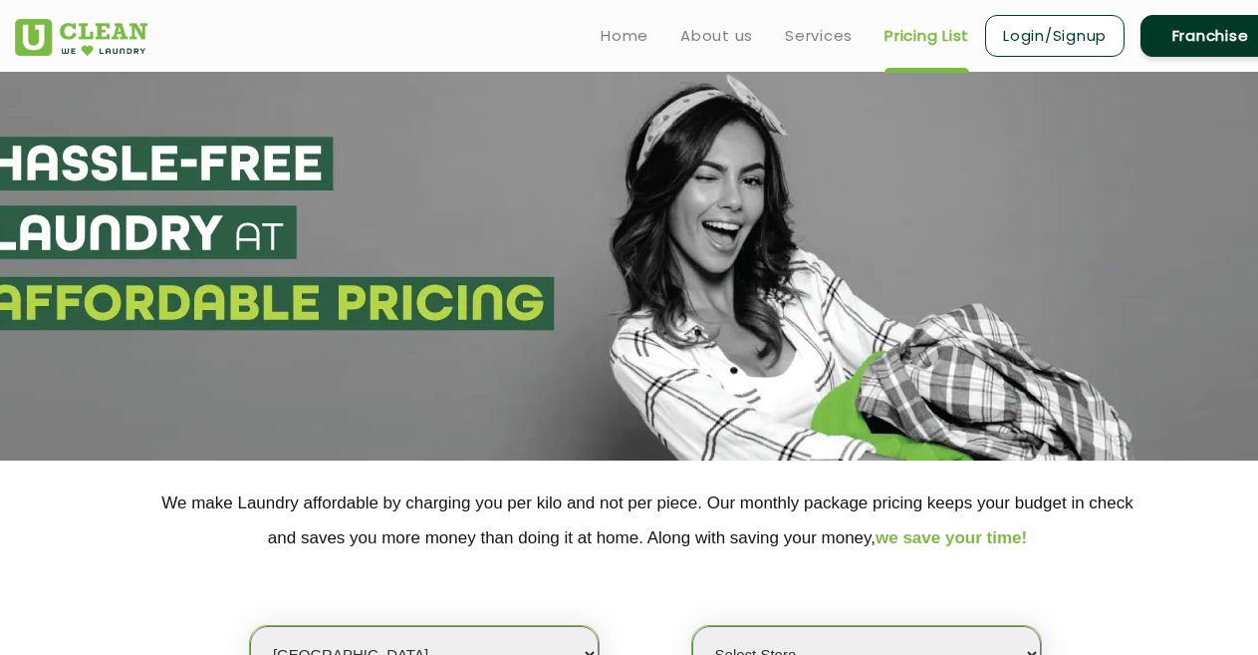 This screenshot has height=655, width=1258. What do you see at coordinates (951, 537) in the screenshot?
I see `span: we save your time!` at bounding box center [951, 537].